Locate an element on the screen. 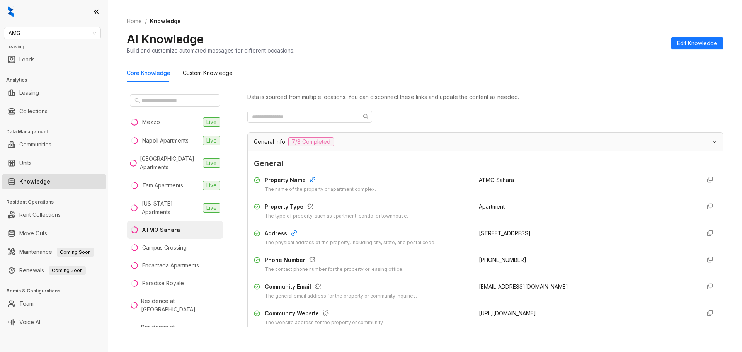 This screenshot has height=352, width=742. div: Tam Apartments is located at coordinates (163, 185).